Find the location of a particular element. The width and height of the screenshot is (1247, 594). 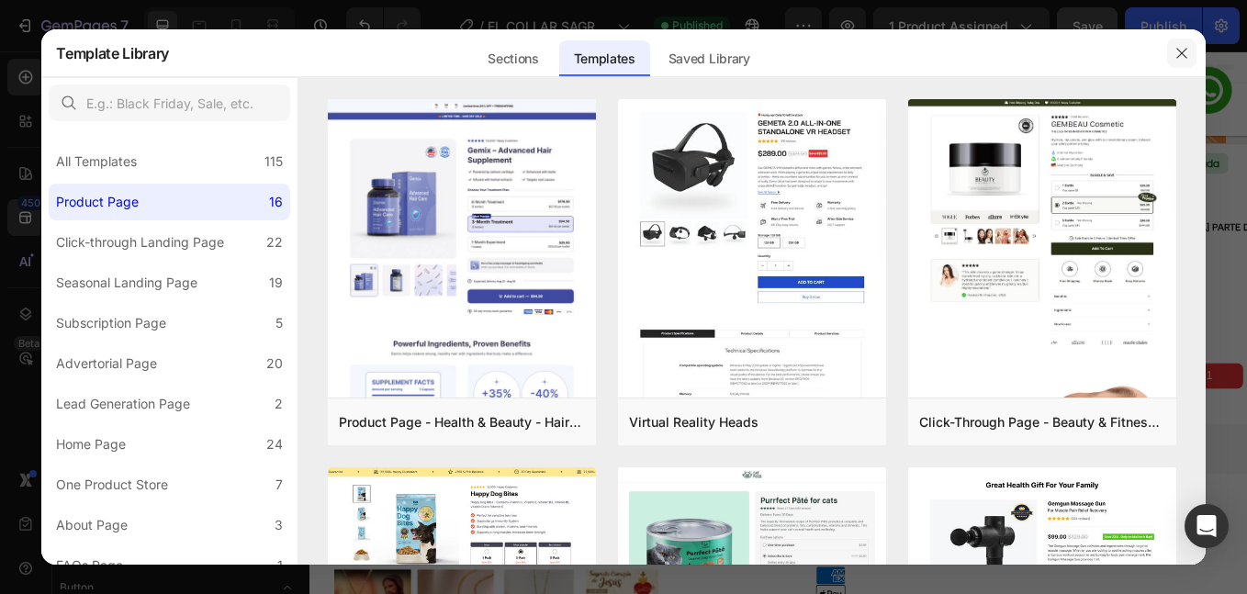

div: 2 is located at coordinates (278, 404).